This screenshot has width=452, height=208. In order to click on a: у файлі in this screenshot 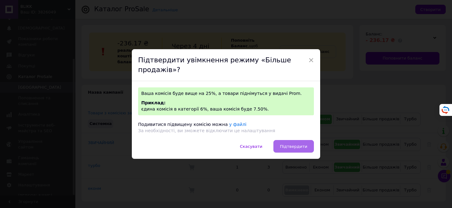, I will do `click(238, 125)`.